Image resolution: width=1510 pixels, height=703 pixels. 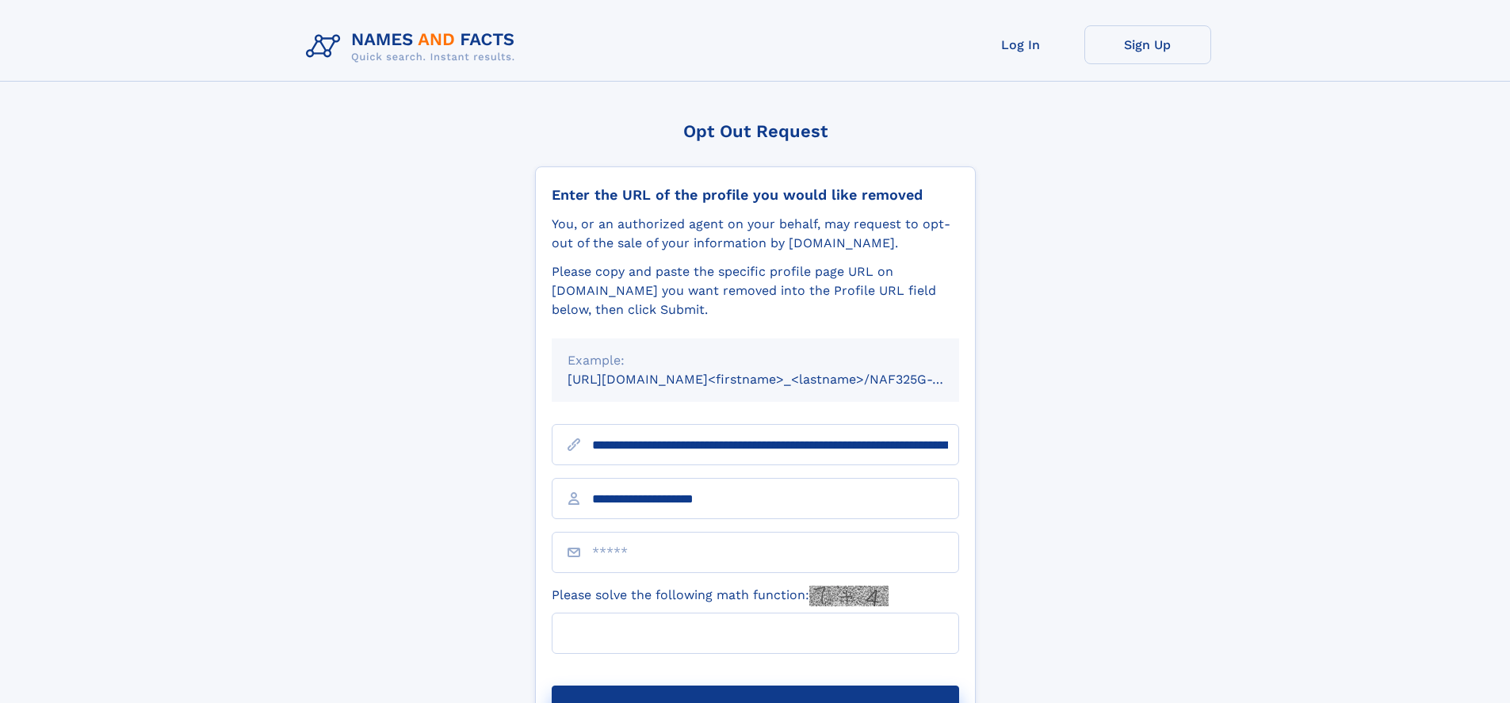 I want to click on img: Logo Names and Facts, so click(x=414, y=47).